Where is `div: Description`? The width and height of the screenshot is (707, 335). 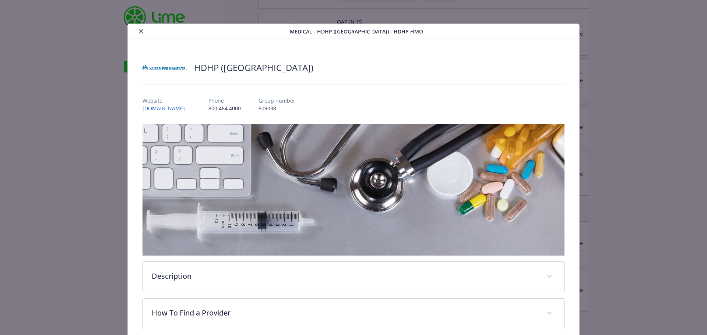 div: Description is located at coordinates (353, 277).